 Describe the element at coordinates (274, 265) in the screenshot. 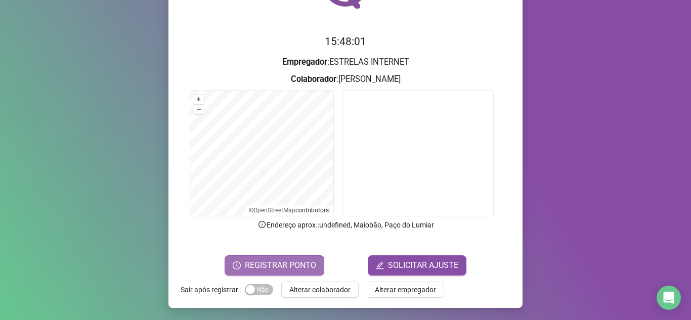

I see `button: REGISTRAR PONTO` at that location.